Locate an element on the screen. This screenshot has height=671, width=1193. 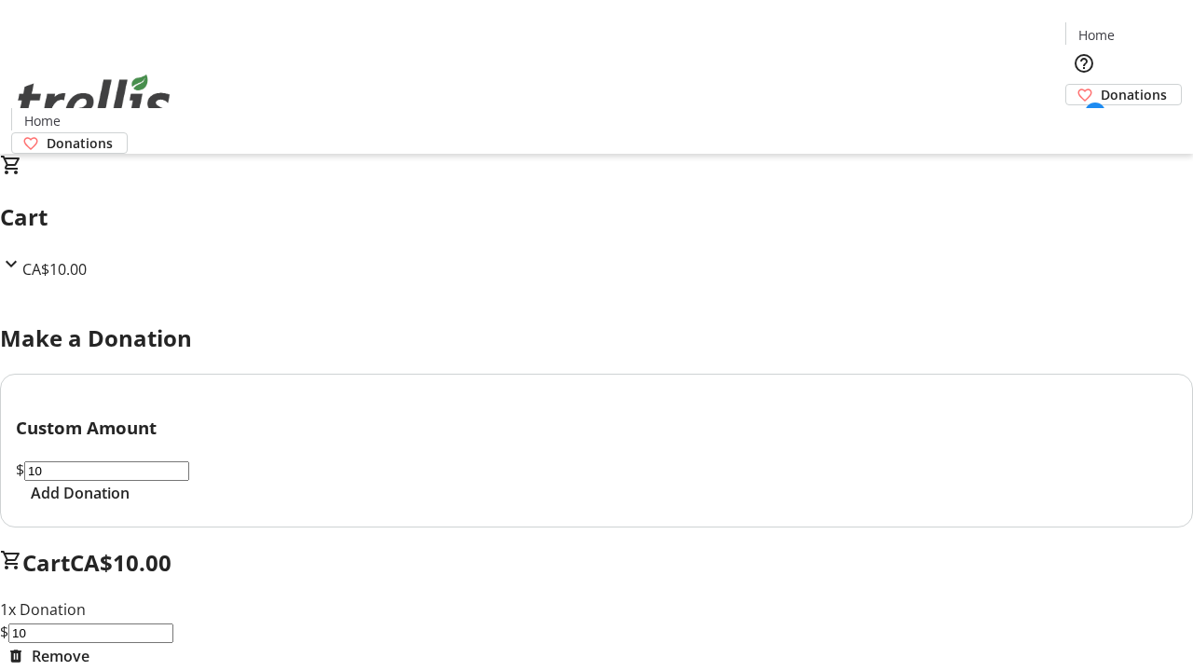
h3: Custom Amount is located at coordinates (597, 428).